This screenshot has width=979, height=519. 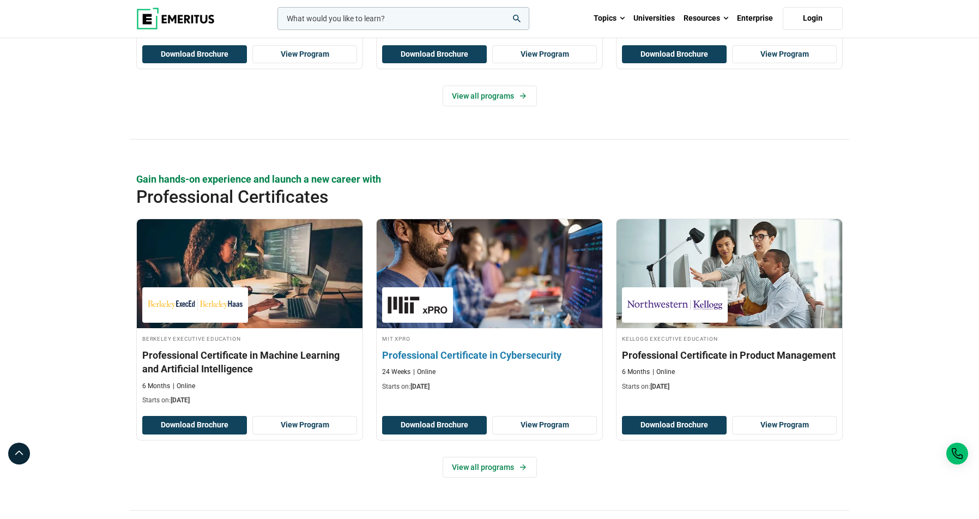 I want to click on a: Product Design and Innovation Course by Kellogg Executive Education - November 13, 2025 Kellogg E..., so click(x=729, y=308).